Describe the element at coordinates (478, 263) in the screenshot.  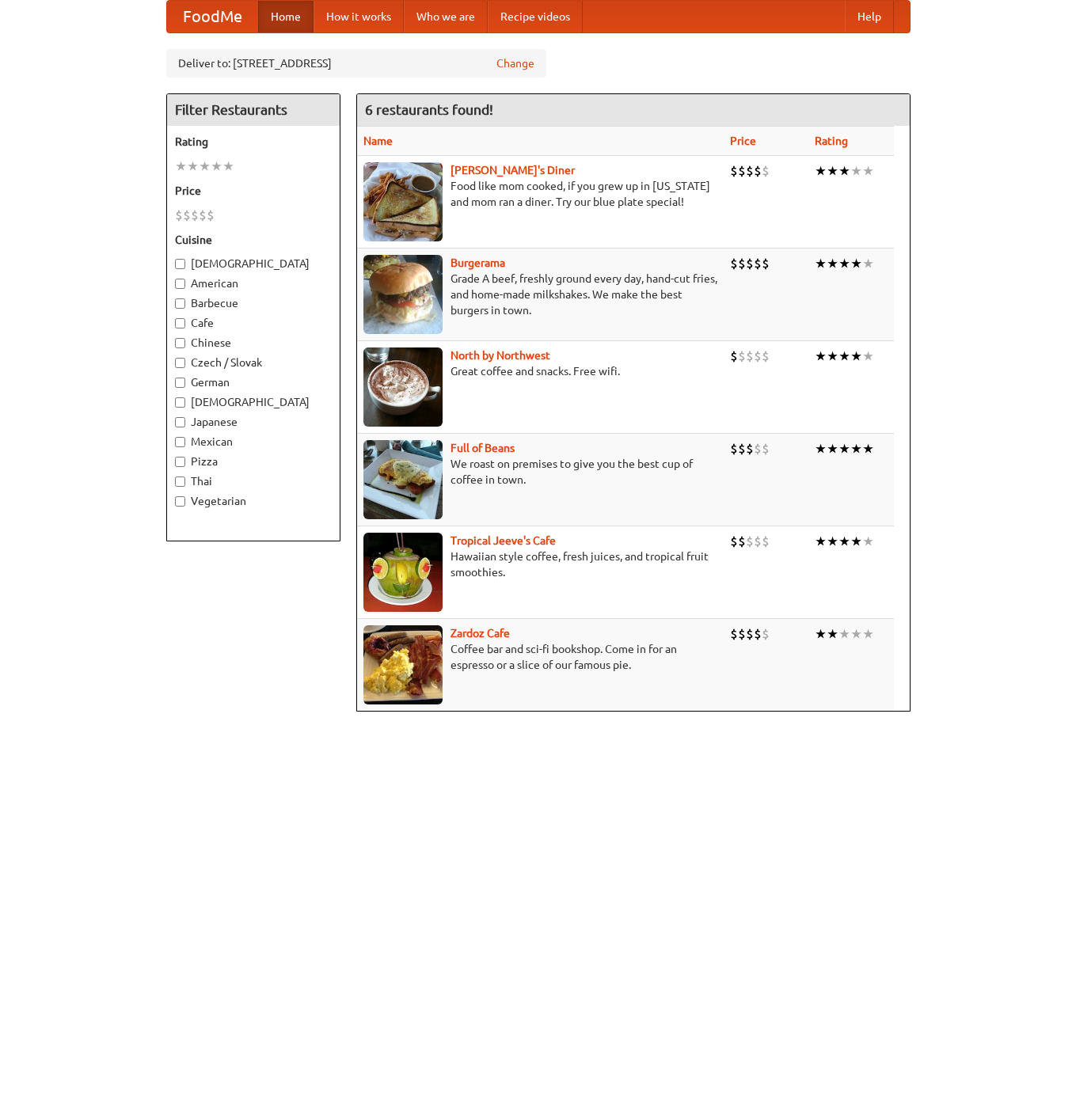
I see `b: Burgerama` at that location.